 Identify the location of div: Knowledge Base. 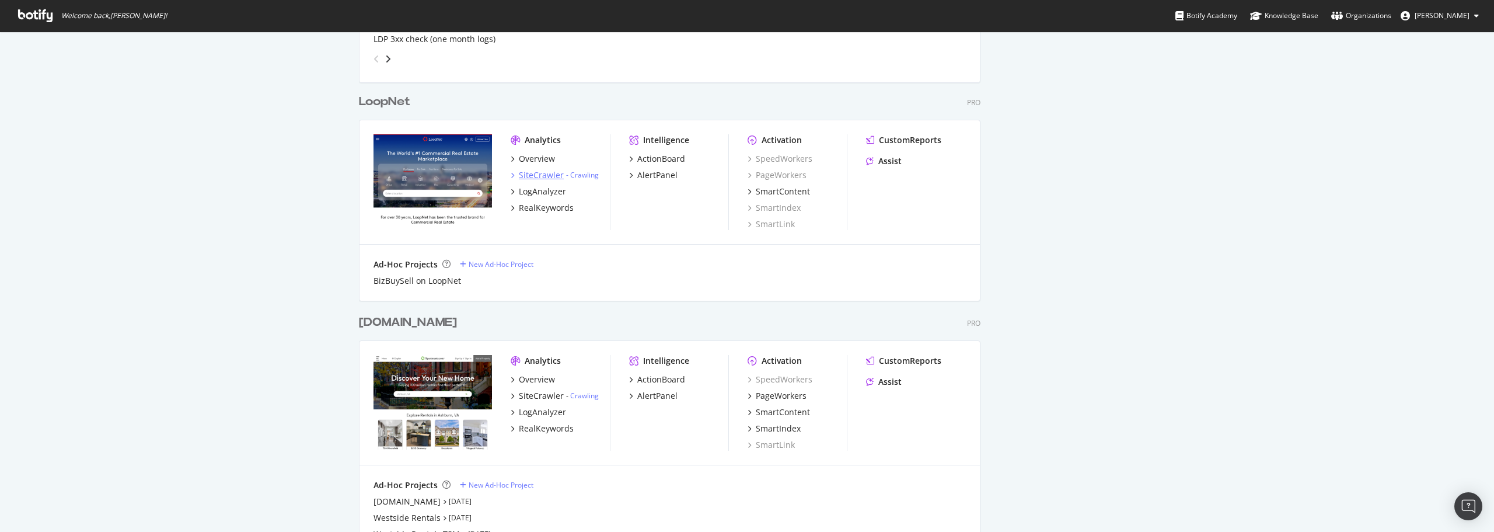
(1284, 16).